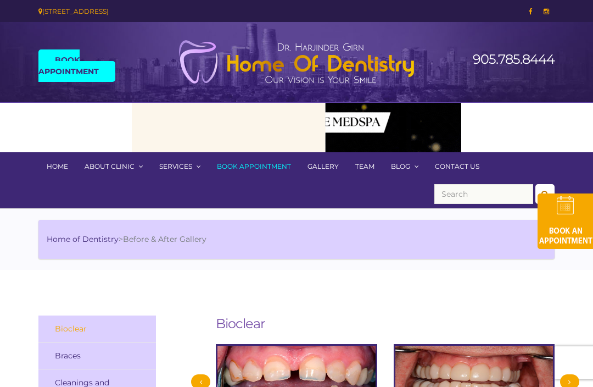  What do you see at coordinates (565, 221) in the screenshot?
I see `img: book-an-appointment-hod-gld.png` at bounding box center [565, 221].